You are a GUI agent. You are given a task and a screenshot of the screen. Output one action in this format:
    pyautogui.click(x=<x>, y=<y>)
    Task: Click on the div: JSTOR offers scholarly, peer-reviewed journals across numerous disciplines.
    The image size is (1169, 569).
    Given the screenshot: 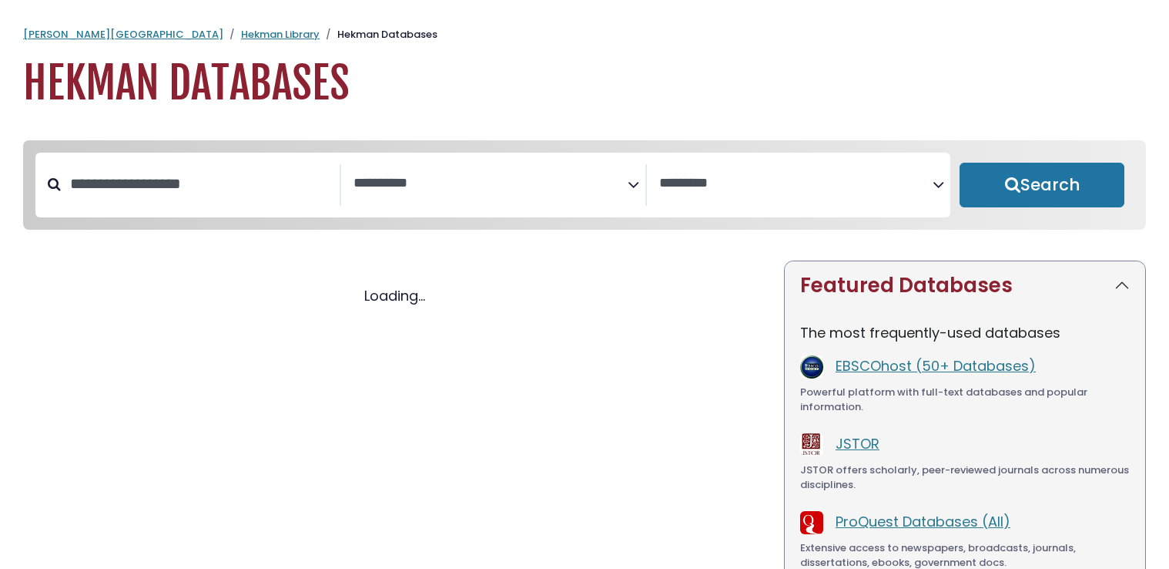 What is the action you would take?
    pyautogui.click(x=965, y=477)
    